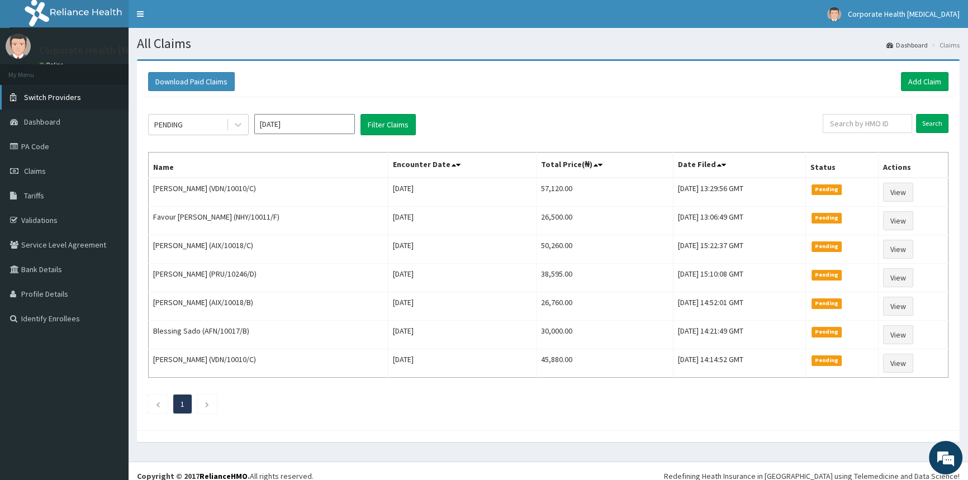  Describe the element at coordinates (42, 122) in the screenshot. I see `span: Dashboard` at that location.